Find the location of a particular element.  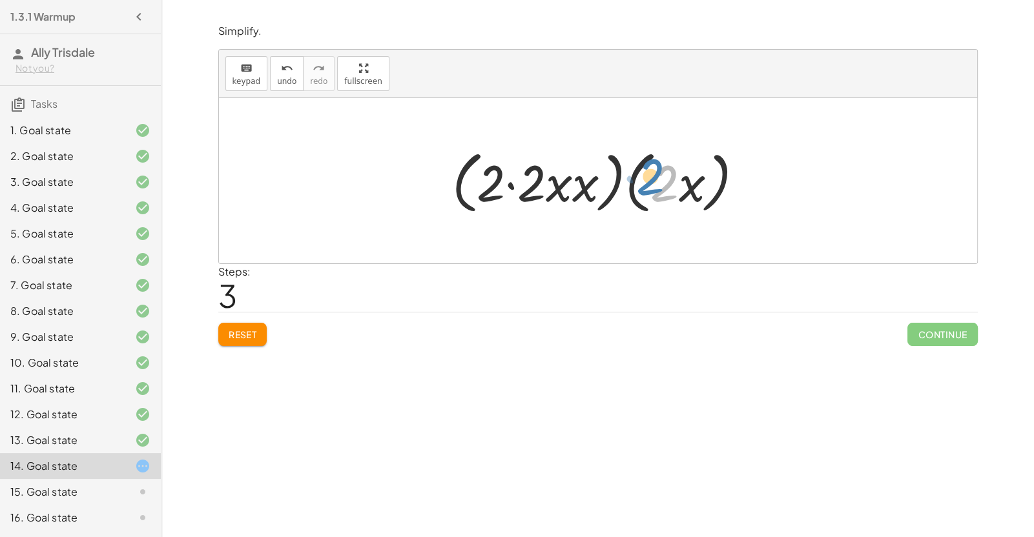

i: redo is located at coordinates (318, 68).